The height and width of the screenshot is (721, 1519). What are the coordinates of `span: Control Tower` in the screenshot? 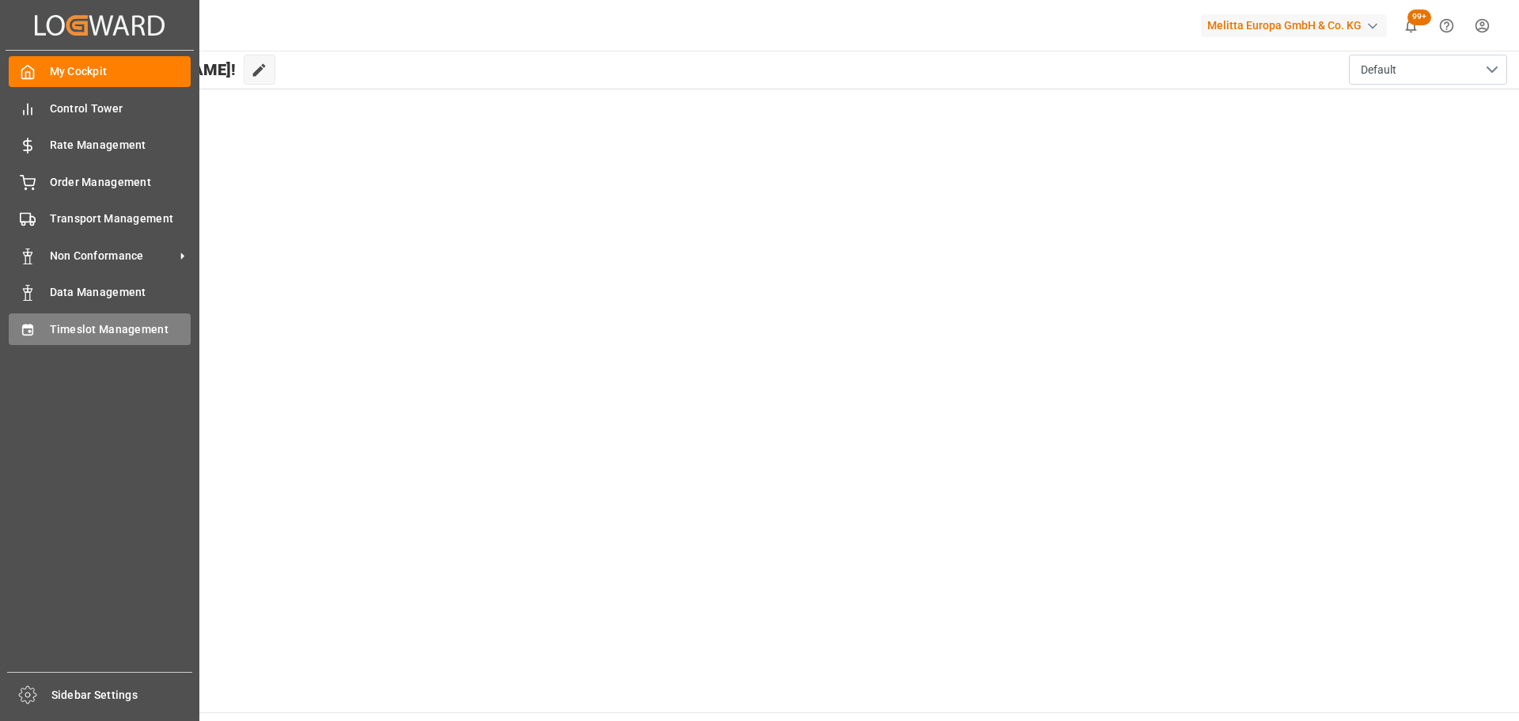 It's located at (120, 108).